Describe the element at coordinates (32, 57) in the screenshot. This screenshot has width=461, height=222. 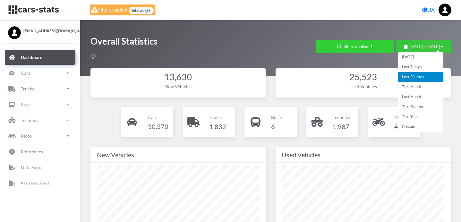
I see `p: Dashboard` at that location.